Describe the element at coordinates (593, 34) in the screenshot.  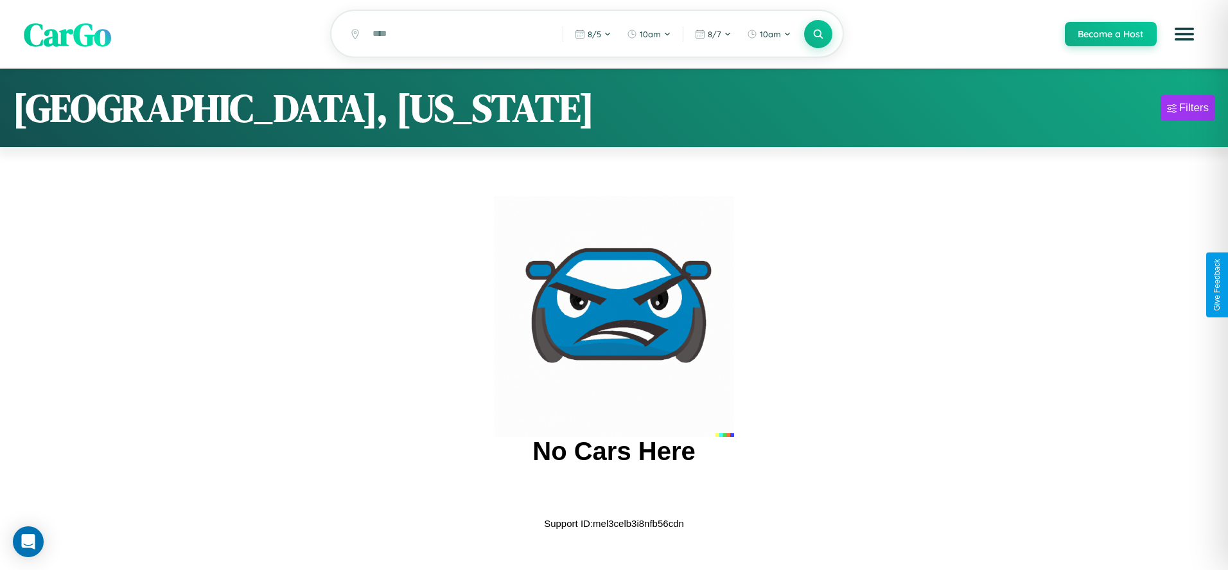
I see `button: 8/5` at that location.